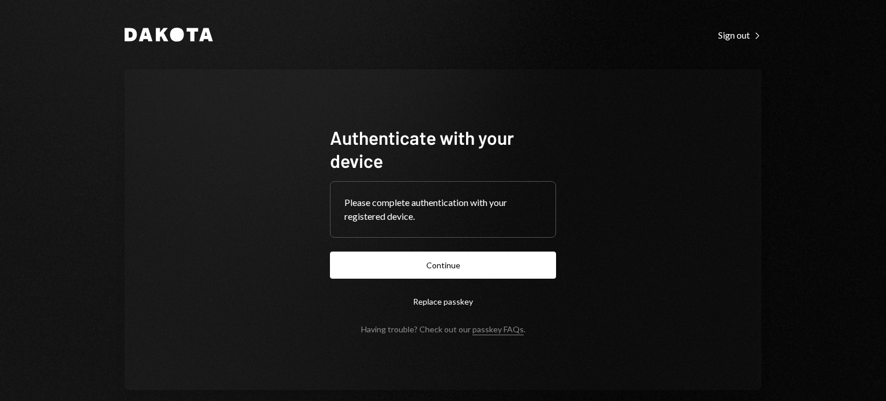 The image size is (886, 401). I want to click on button: Replace passkey, so click(443, 301).